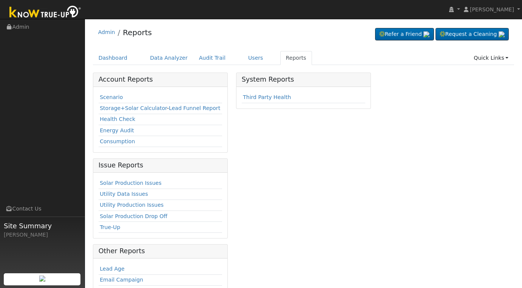  Describe the element at coordinates (256, 58) in the screenshot. I see `a: Users` at that location.